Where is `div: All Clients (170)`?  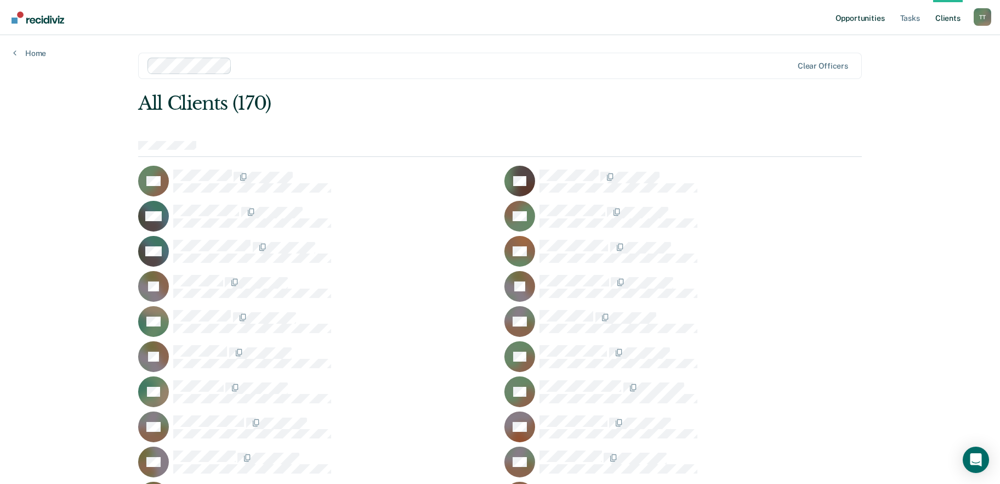 div: All Clients (170) is located at coordinates (428, 103).